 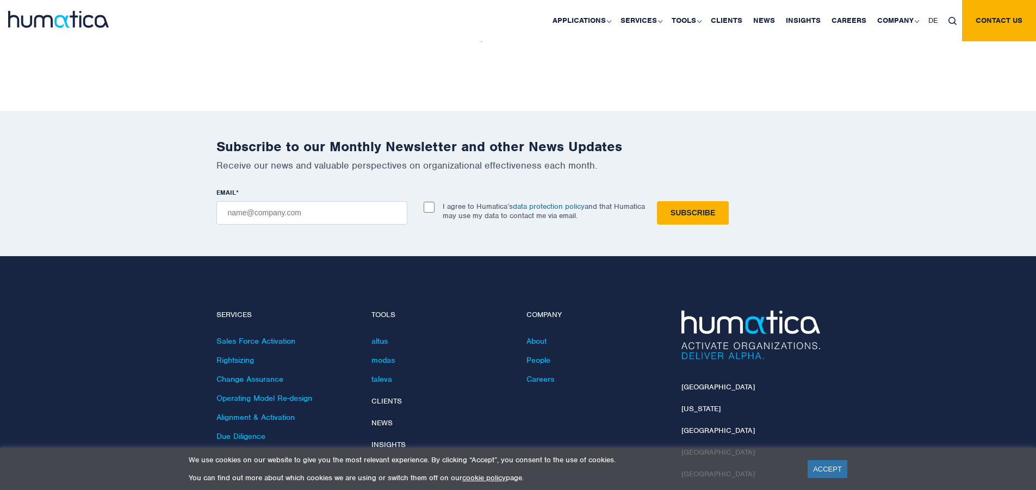 I want to click on input: name@company.com, so click(x=312, y=213).